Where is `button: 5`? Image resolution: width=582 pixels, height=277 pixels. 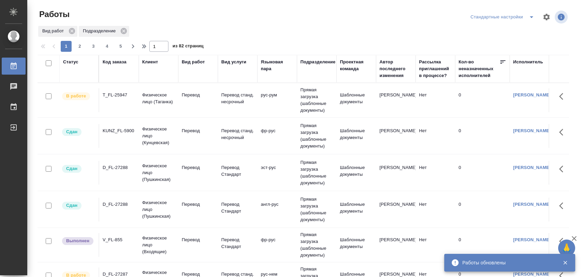 button: 5 is located at coordinates (121, 46).